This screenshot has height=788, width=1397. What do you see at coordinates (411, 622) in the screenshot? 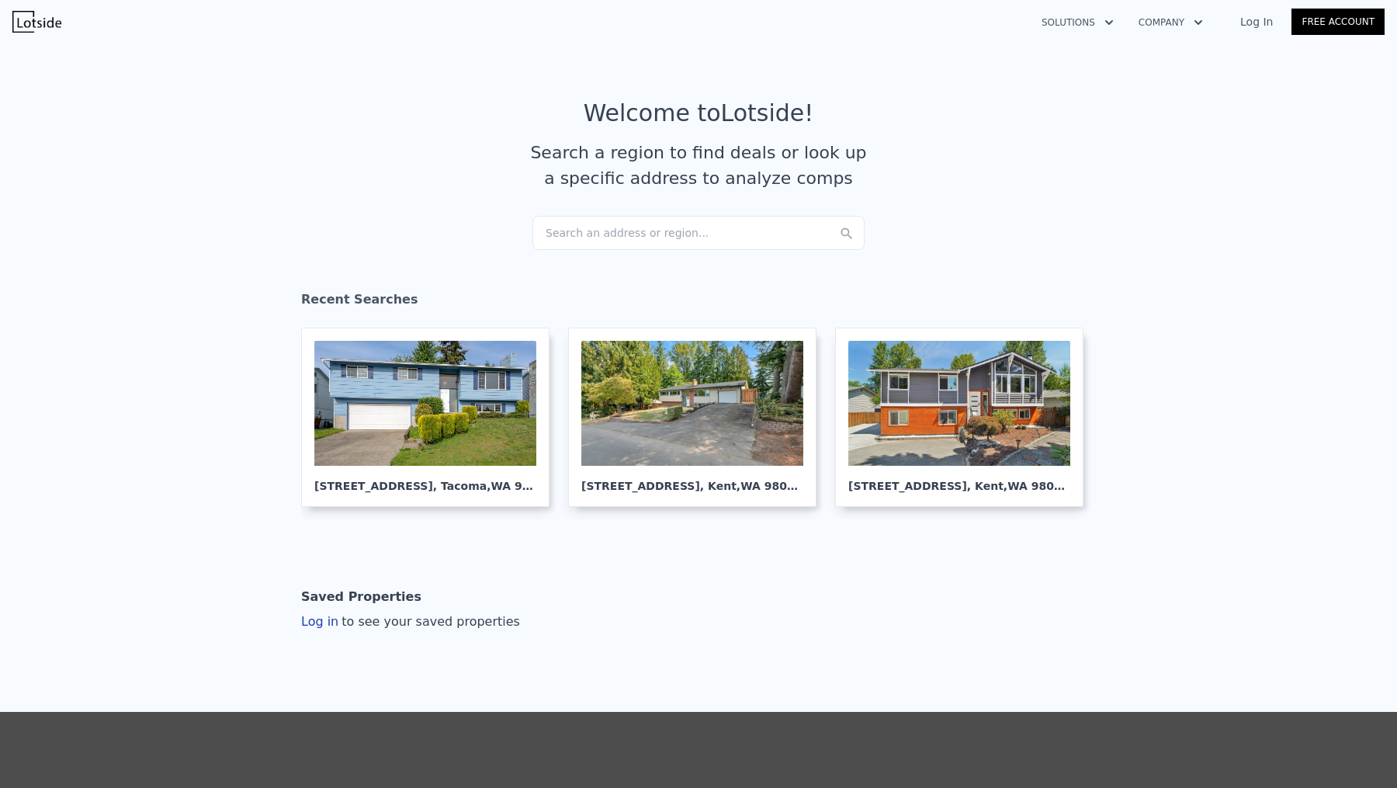
I see `div: Log in` at bounding box center [411, 622].